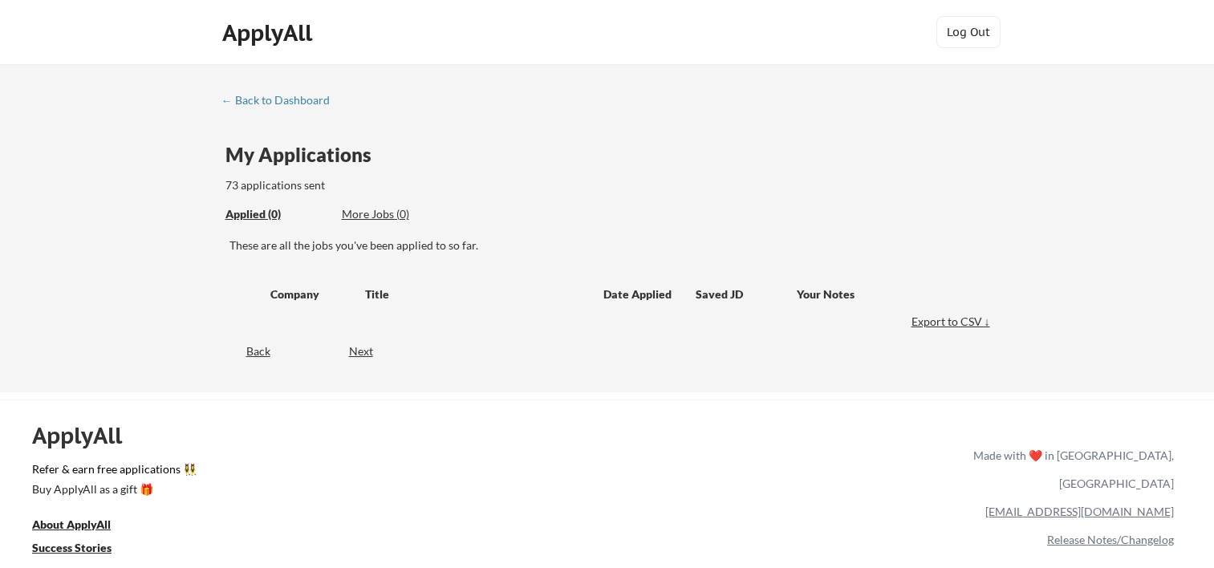  I want to click on button: Log Out, so click(968, 32).